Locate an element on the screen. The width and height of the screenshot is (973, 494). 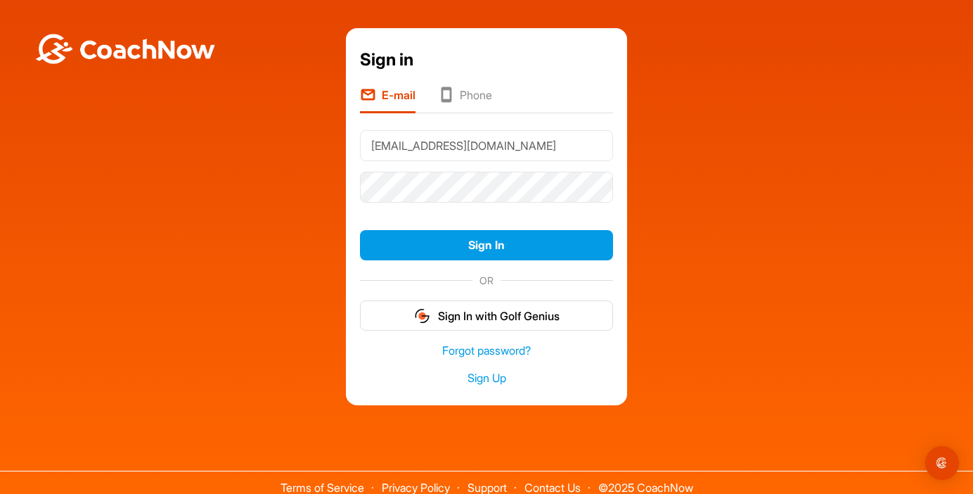
a: Sign Up is located at coordinates (486, 378).